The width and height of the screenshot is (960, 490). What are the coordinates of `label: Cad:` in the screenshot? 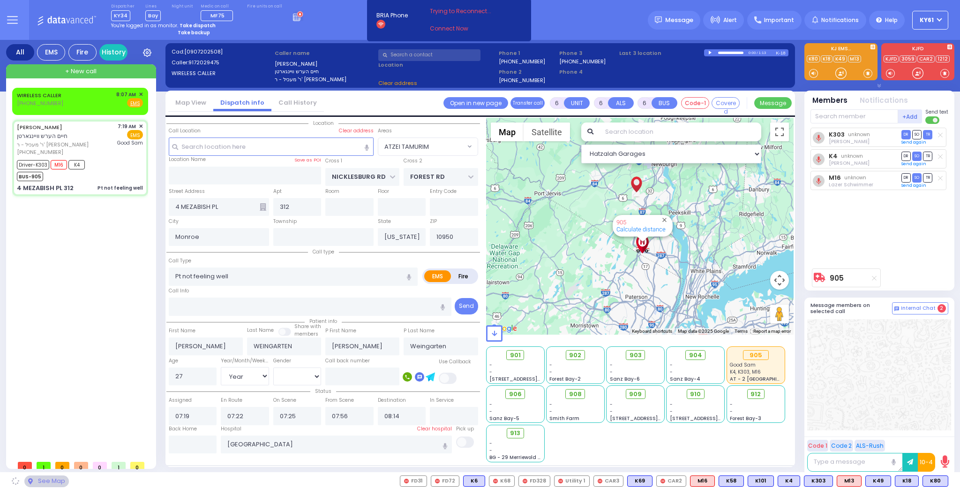 It's located at (222, 52).